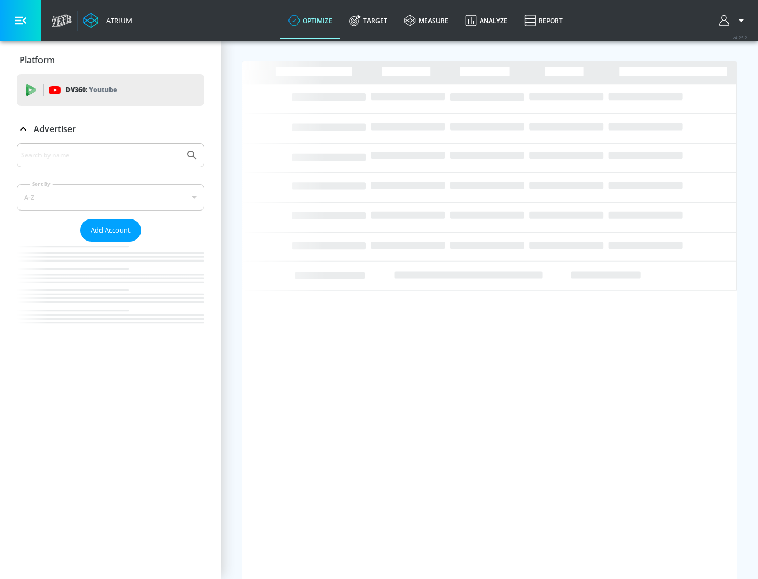 Image resolution: width=758 pixels, height=579 pixels. Describe the element at coordinates (55, 129) in the screenshot. I see `p: Advertiser` at that location.